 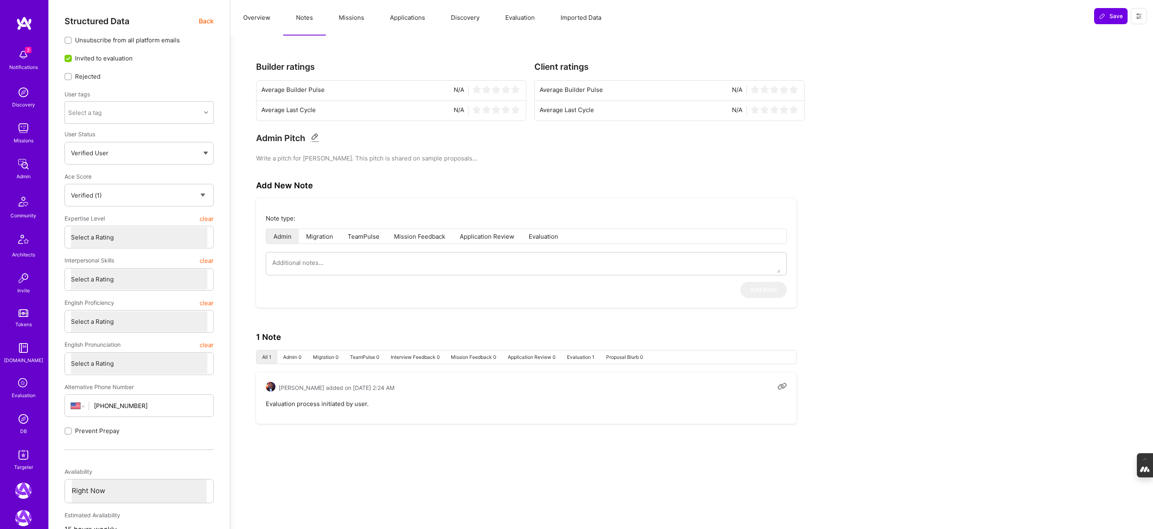 What do you see at coordinates (23, 518) in the screenshot?
I see `a: A.Team: GenAI Practice Framework` at bounding box center [23, 518].